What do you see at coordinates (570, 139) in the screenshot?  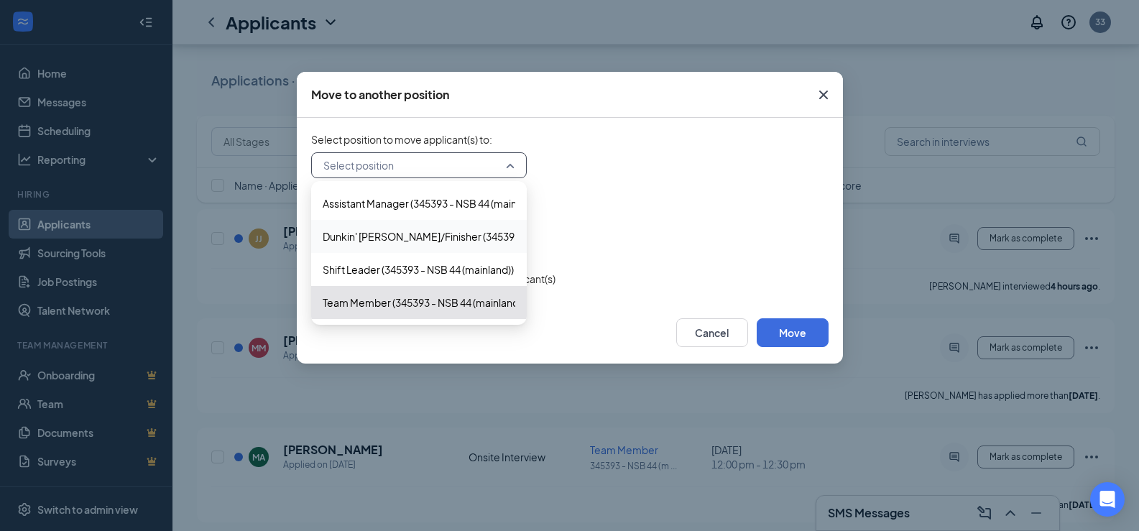 I see `span: Select position to move applicant(s) to :` at bounding box center [570, 139].